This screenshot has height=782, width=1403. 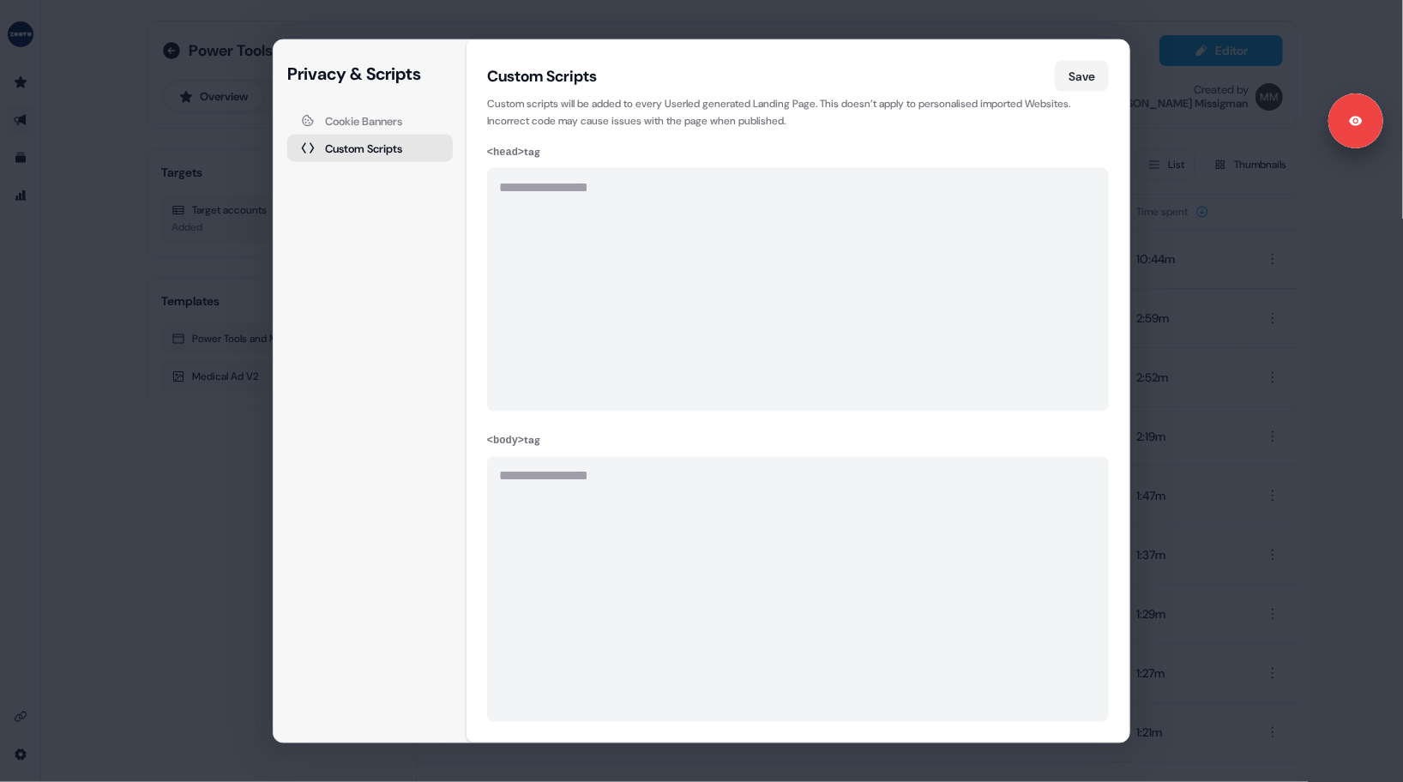 I want to click on span: Custom scripts will be added to every Userled generated Landing Page. This doesn’t apply to perso..., so click(x=798, y=112).